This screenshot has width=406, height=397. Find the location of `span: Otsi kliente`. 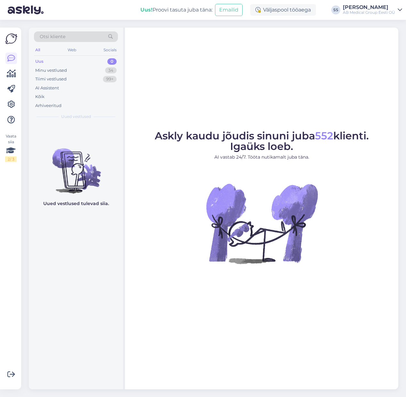

span: Otsi kliente is located at coordinates (53, 37).